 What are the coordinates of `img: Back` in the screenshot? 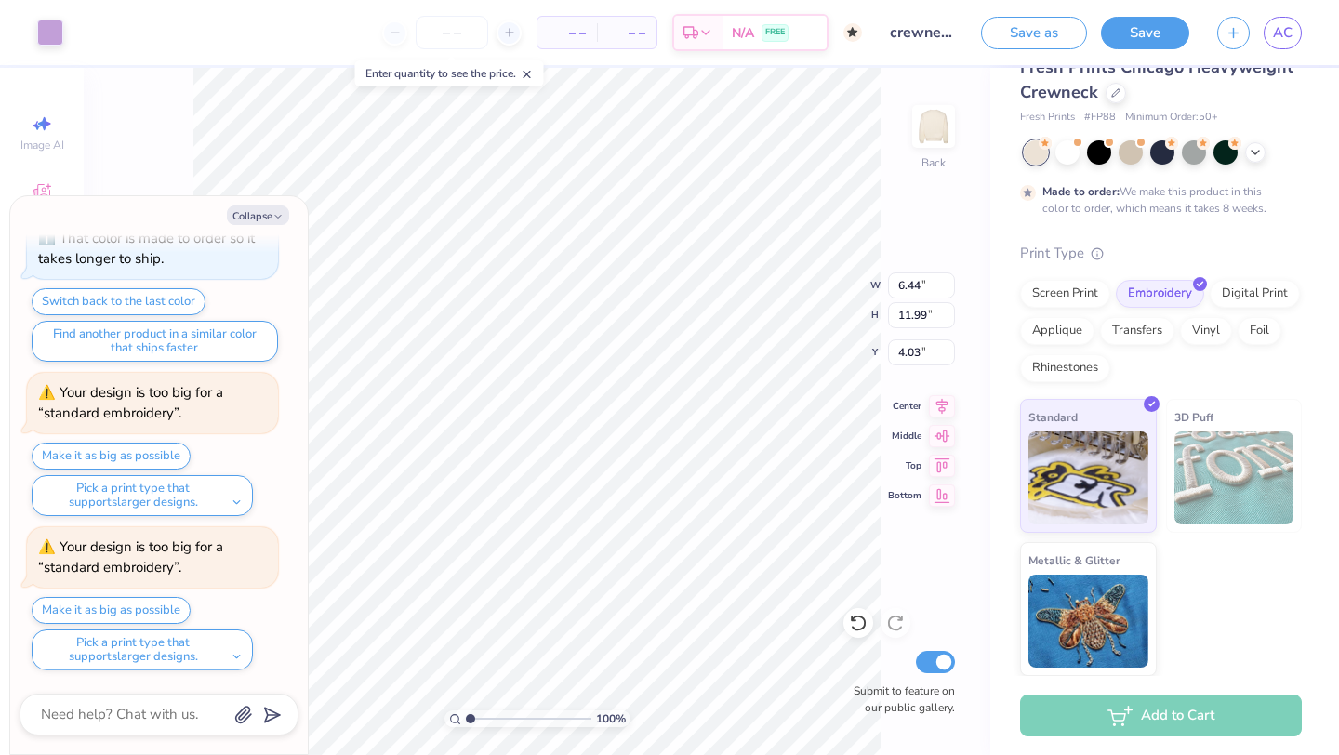 It's located at (934, 126).